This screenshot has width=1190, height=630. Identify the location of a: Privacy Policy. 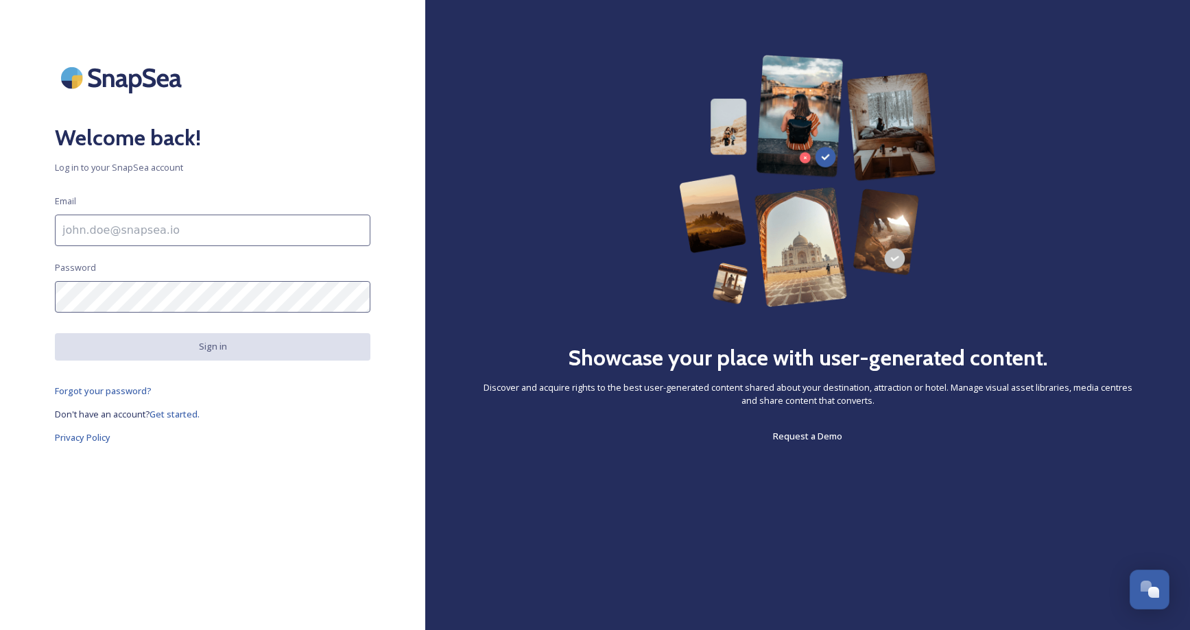
(213, 438).